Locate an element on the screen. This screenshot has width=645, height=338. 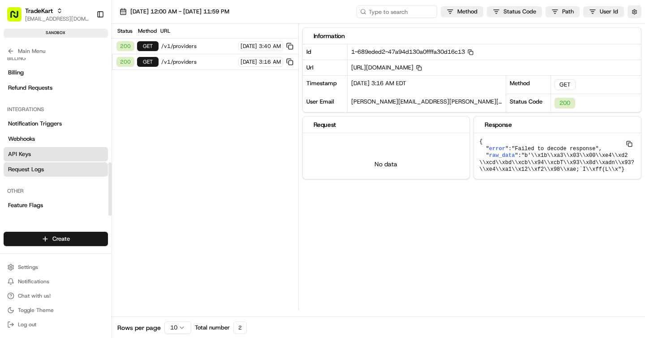
span: Notifications is located at coordinates (34, 281).